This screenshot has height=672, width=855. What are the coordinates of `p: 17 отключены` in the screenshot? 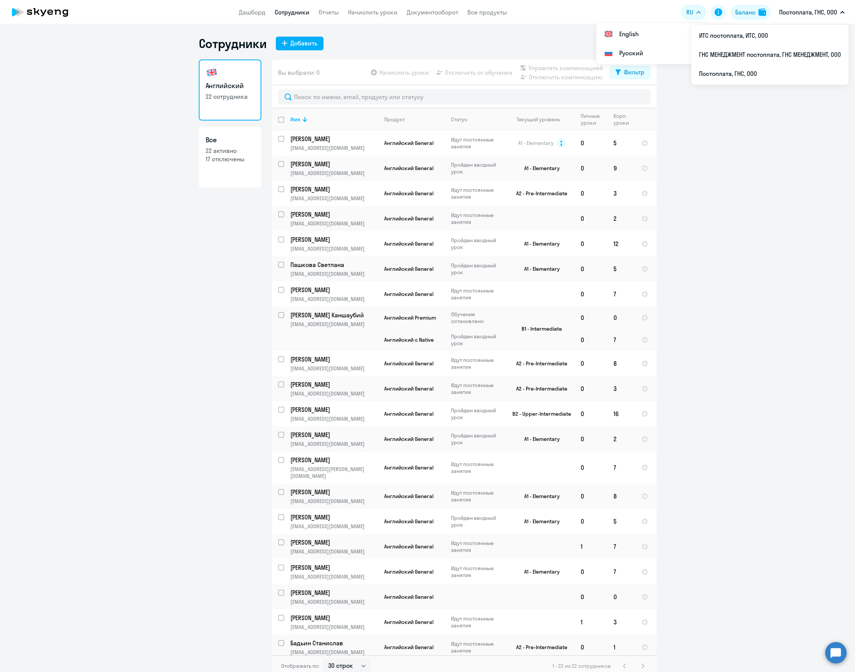 It's located at (230, 159).